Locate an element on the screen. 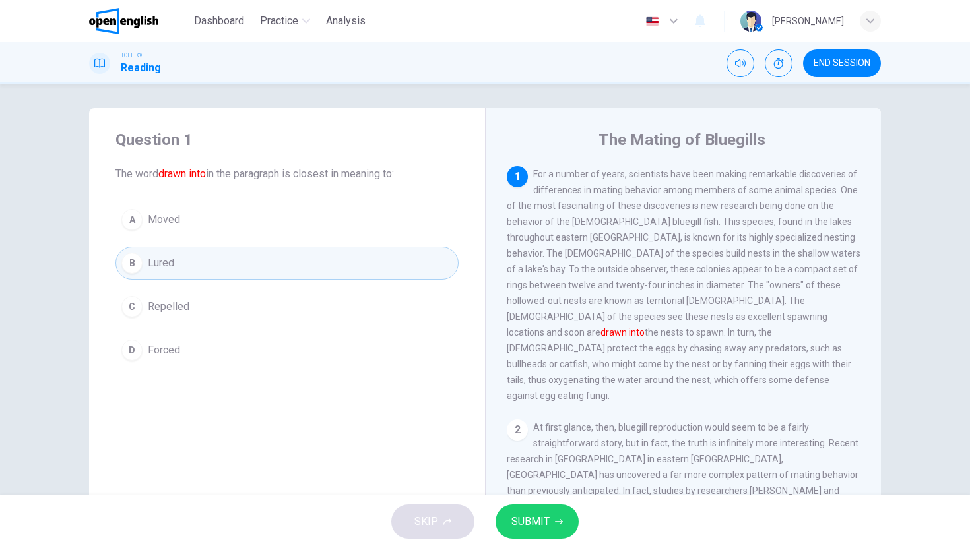 Image resolution: width=970 pixels, height=548 pixels. button: Dashboard is located at coordinates (219, 21).